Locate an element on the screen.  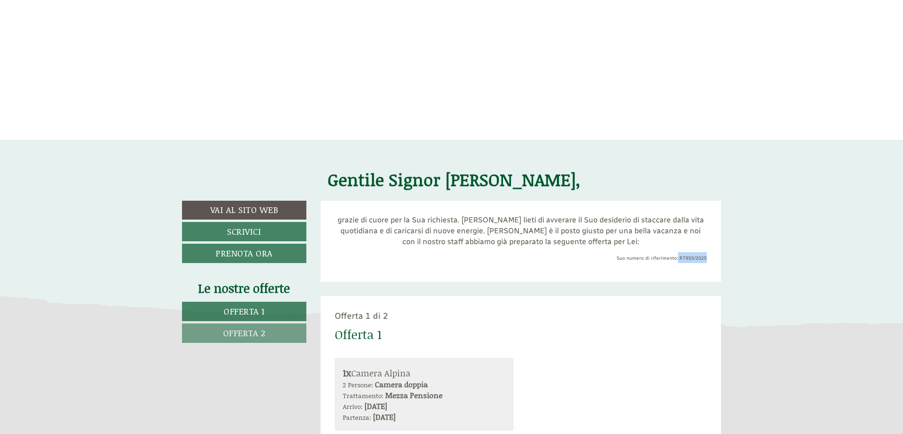
div: Camera Alpina is located at coordinates (424, 373).